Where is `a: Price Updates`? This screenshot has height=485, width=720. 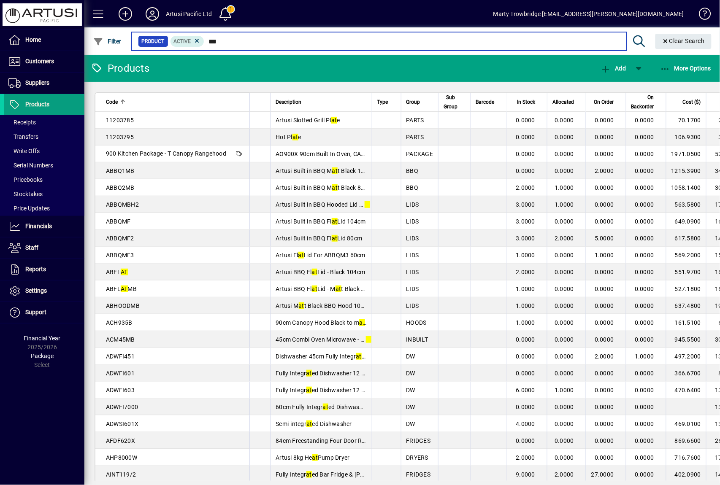 a: Price Updates is located at coordinates (44, 209).